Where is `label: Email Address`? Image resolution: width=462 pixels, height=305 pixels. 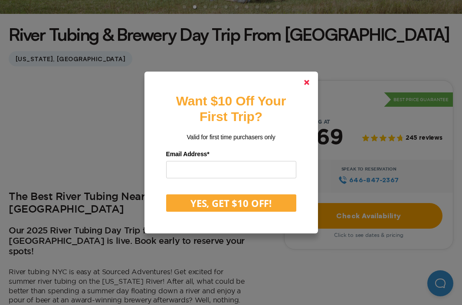
label: Email Address is located at coordinates (231, 154).